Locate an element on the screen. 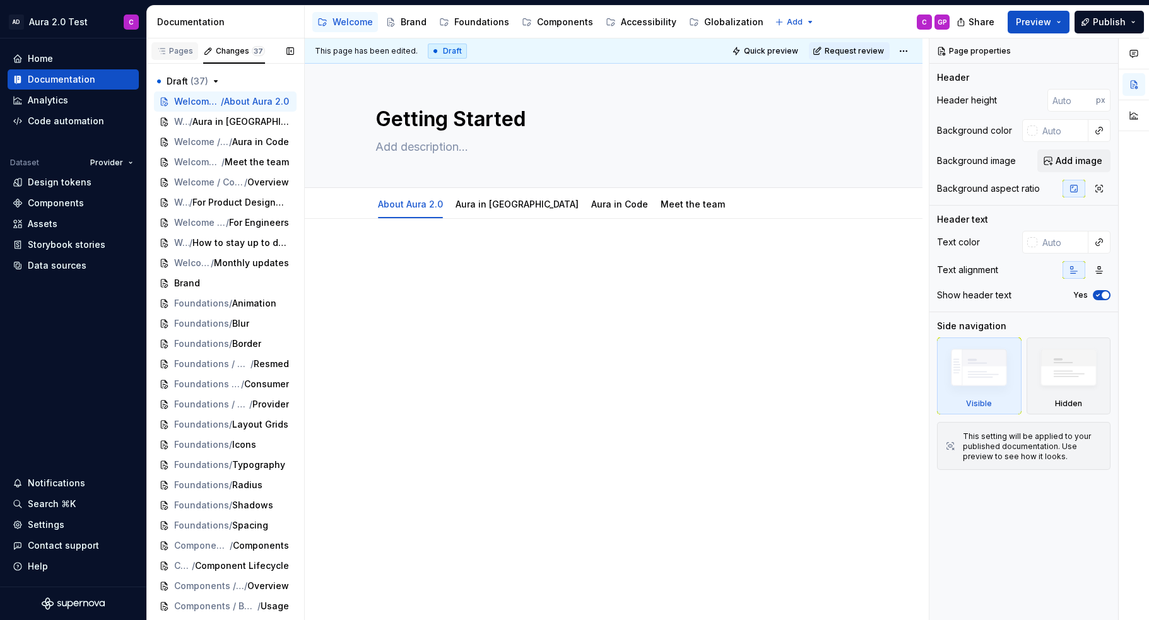 The width and height of the screenshot is (1149, 620). div: Text color is located at coordinates (959, 242).